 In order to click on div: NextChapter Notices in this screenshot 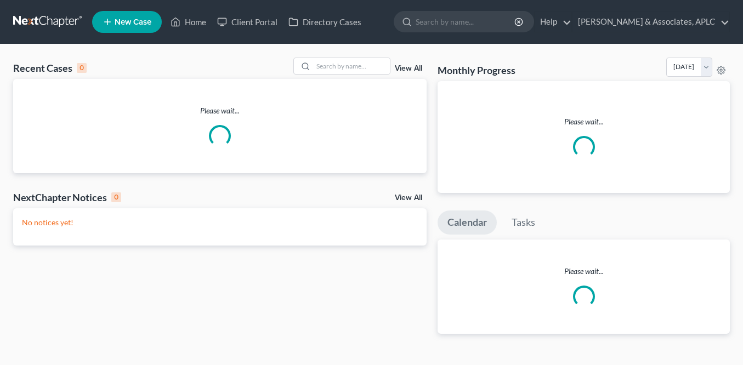, I will do `click(67, 197)`.